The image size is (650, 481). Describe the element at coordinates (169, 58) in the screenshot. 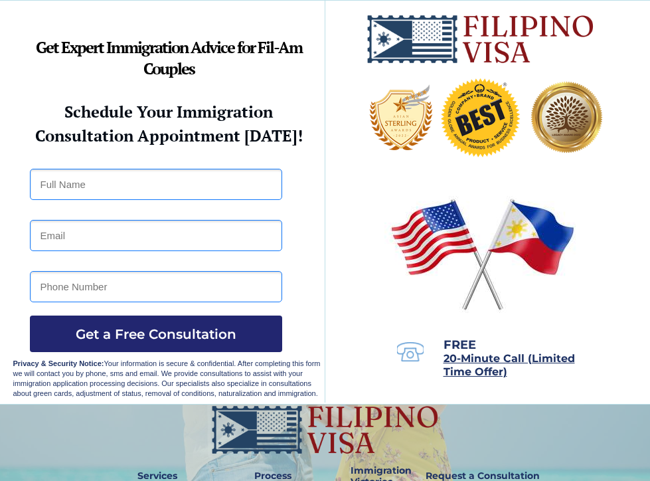

I see `strong: Get Expert Immigration Advice for Fil-Am Couples` at that location.